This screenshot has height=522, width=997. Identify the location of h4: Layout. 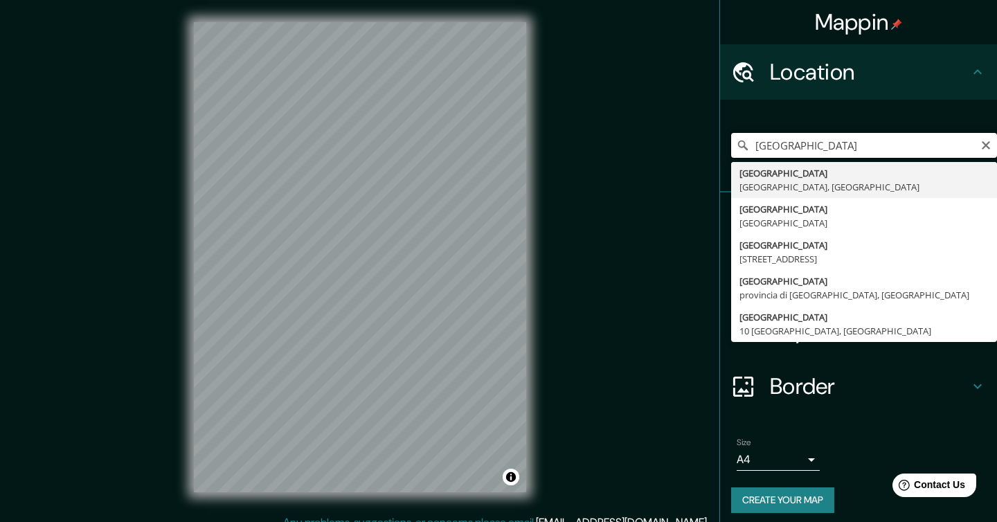
(870, 331).